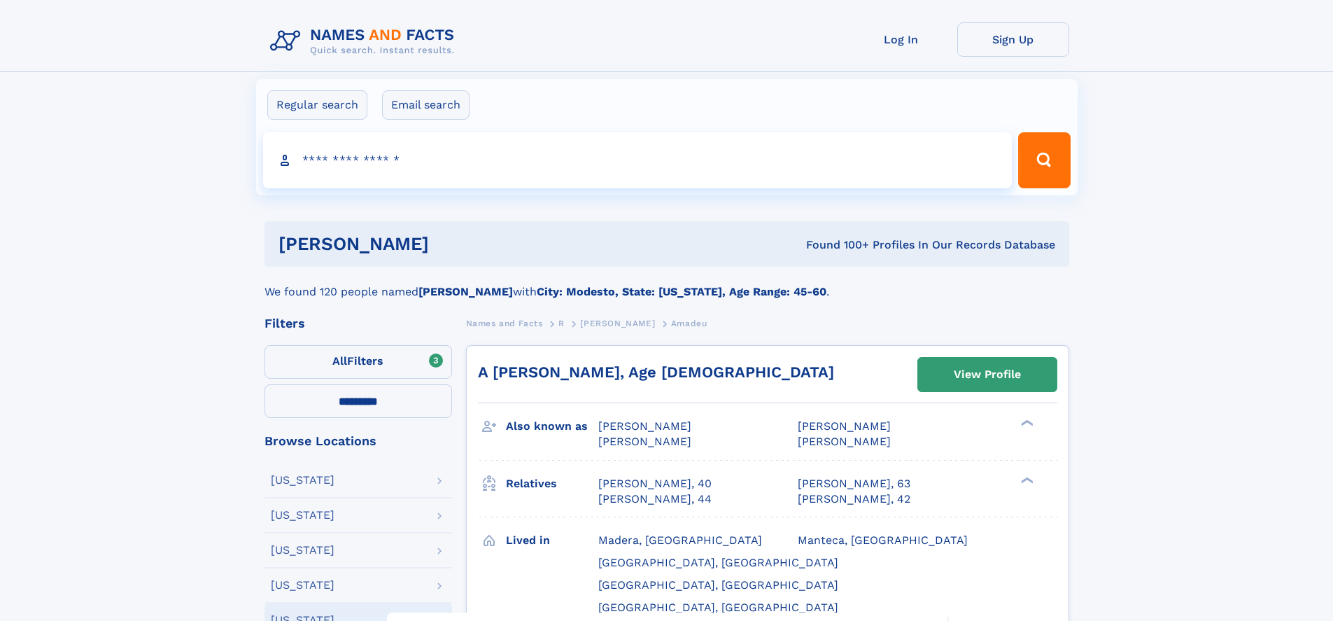 This screenshot has width=1333, height=621. What do you see at coordinates (637, 160) in the screenshot?
I see `input: search input` at bounding box center [637, 160].